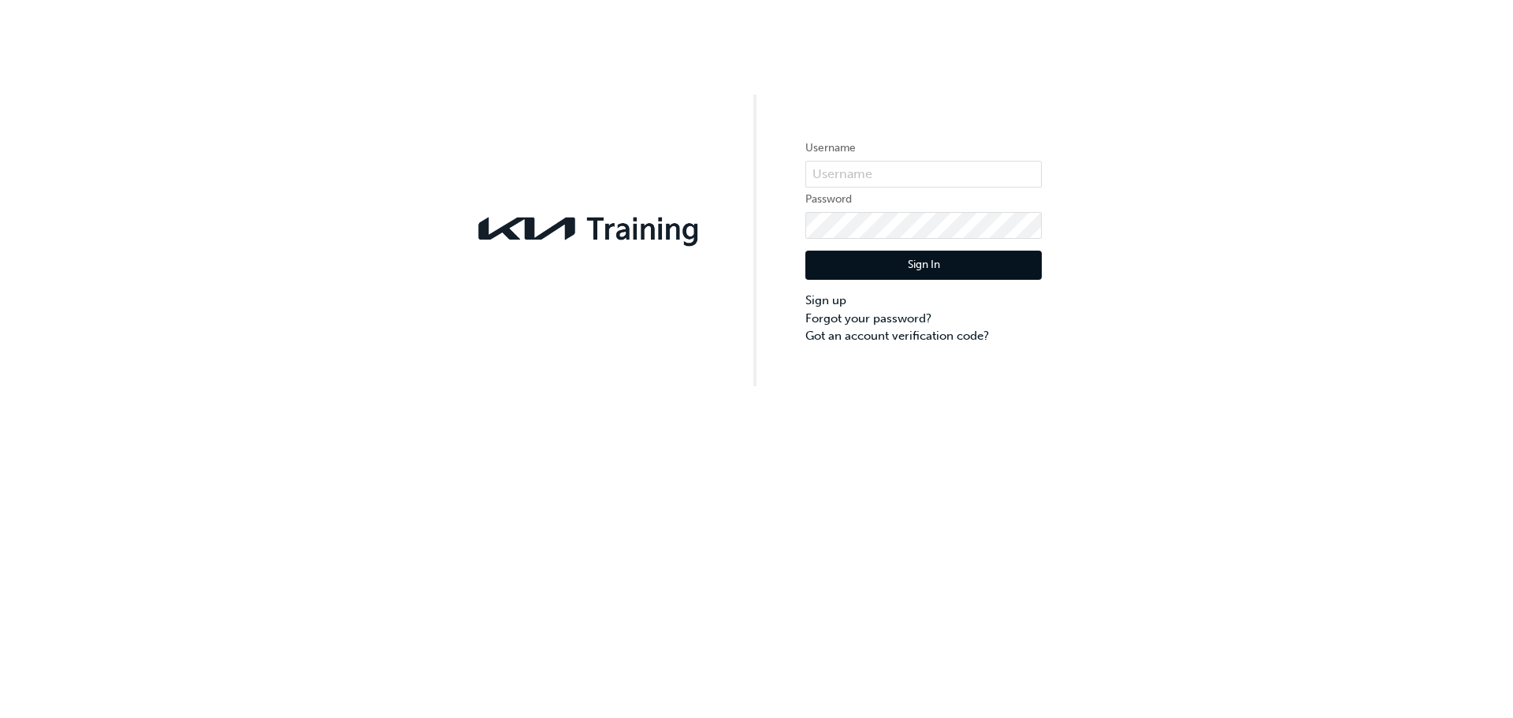 The image size is (1513, 718). Describe the element at coordinates (924, 199) in the screenshot. I see `label: Password` at that location.